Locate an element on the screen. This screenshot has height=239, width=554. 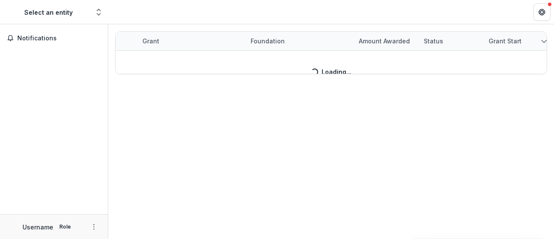
p: Role is located at coordinates (65, 227).